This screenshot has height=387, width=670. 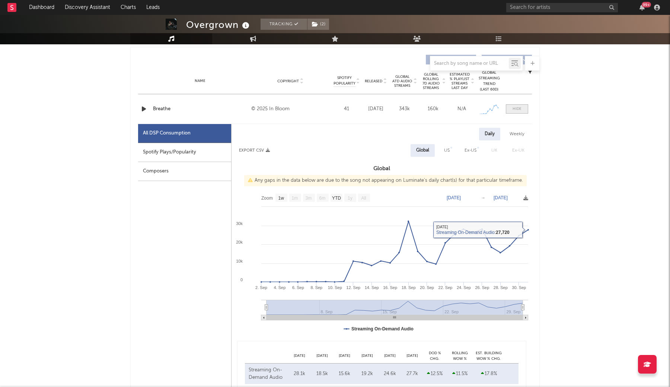 I want to click on div: Overgrown, so click(x=219, y=25).